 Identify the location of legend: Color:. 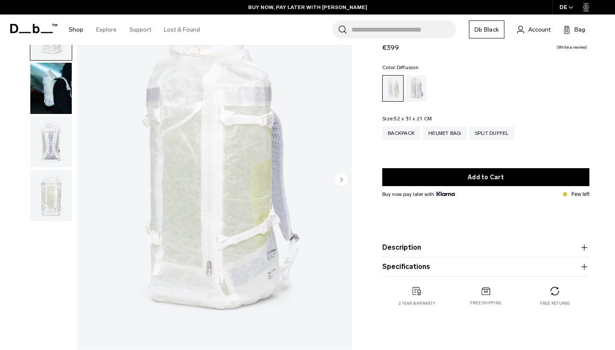
(400, 67).